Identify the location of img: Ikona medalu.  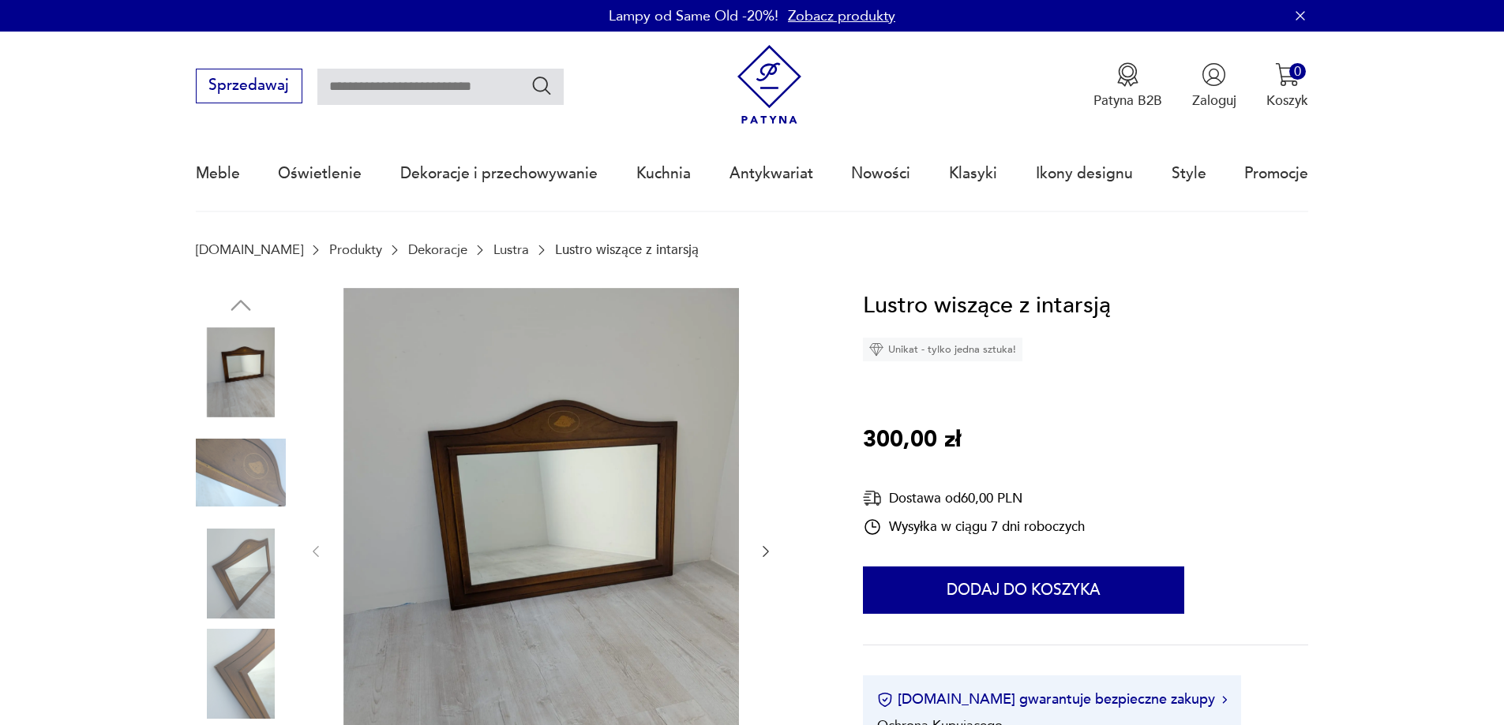
(1127, 74).